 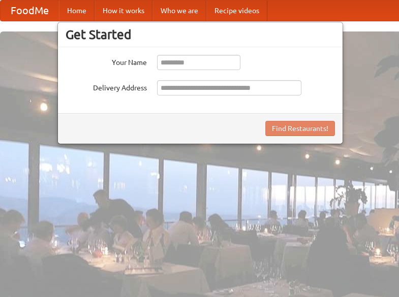 What do you see at coordinates (106, 61) in the screenshot?
I see `label: Your Name` at bounding box center [106, 61].